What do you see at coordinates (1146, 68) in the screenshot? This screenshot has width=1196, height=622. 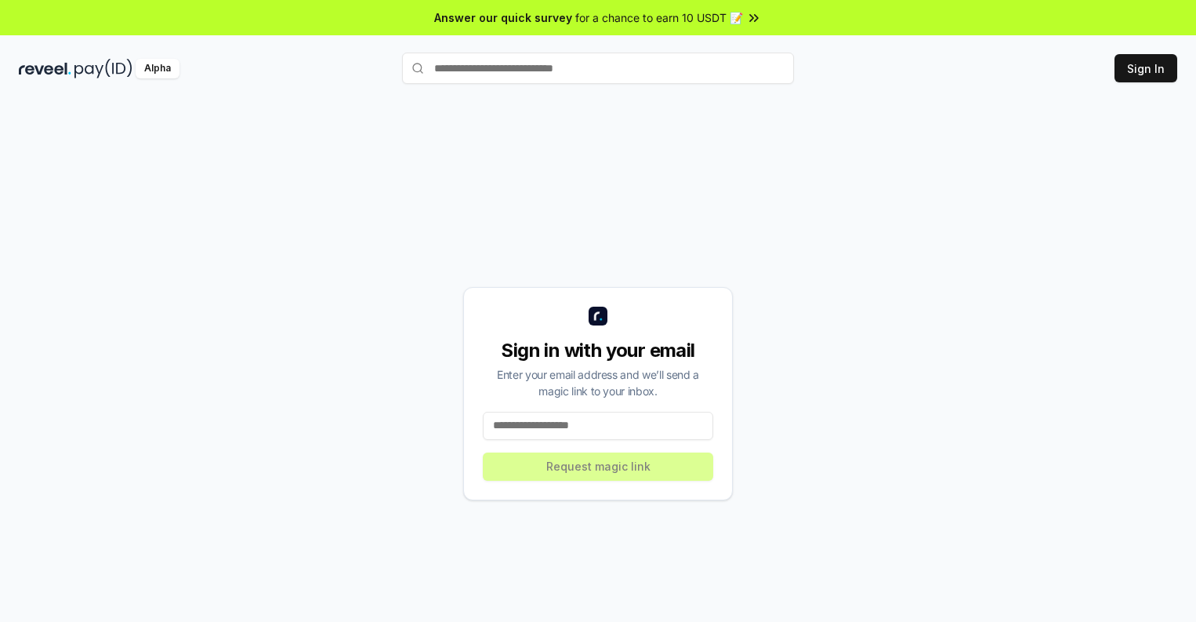 I see `button: Sign In` at bounding box center [1146, 68].